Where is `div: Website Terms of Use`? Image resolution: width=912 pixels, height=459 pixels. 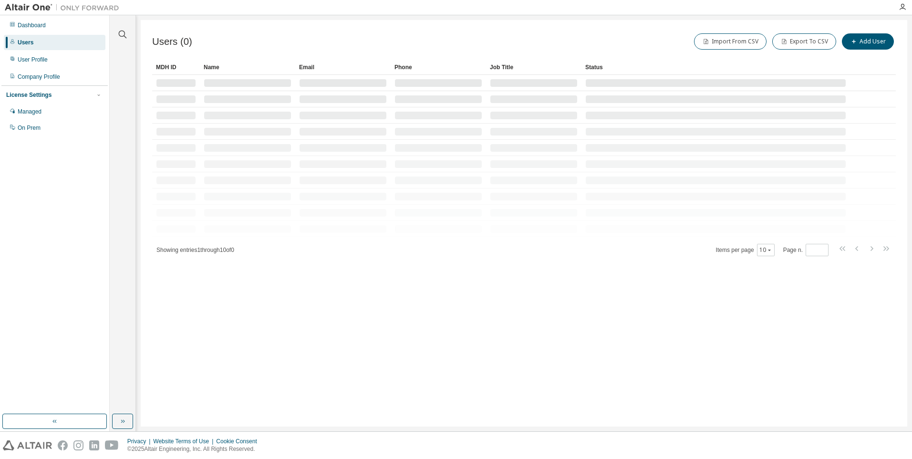 div: Website Terms of Use is located at coordinates (185, 441).